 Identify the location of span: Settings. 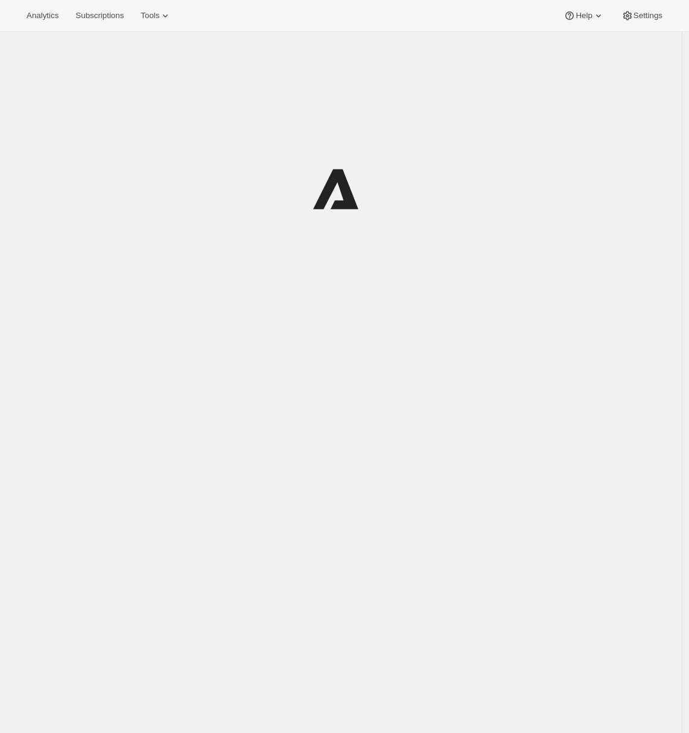
(648, 16).